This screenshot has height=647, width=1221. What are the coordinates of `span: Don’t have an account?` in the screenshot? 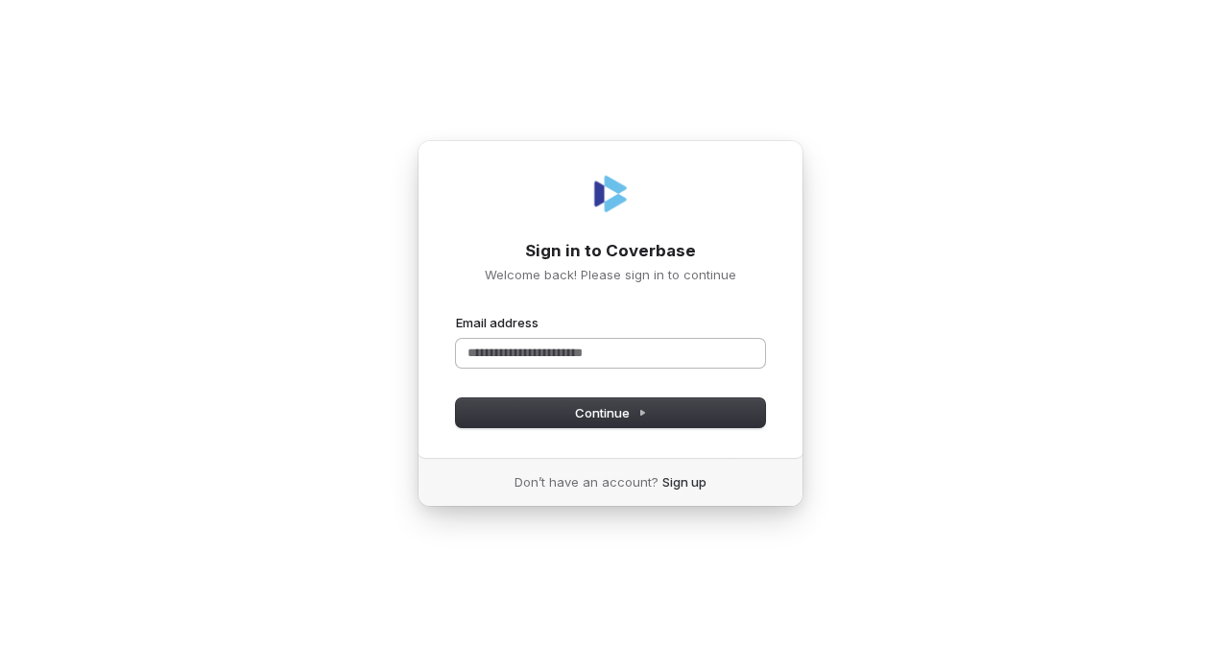 It's located at (586, 482).